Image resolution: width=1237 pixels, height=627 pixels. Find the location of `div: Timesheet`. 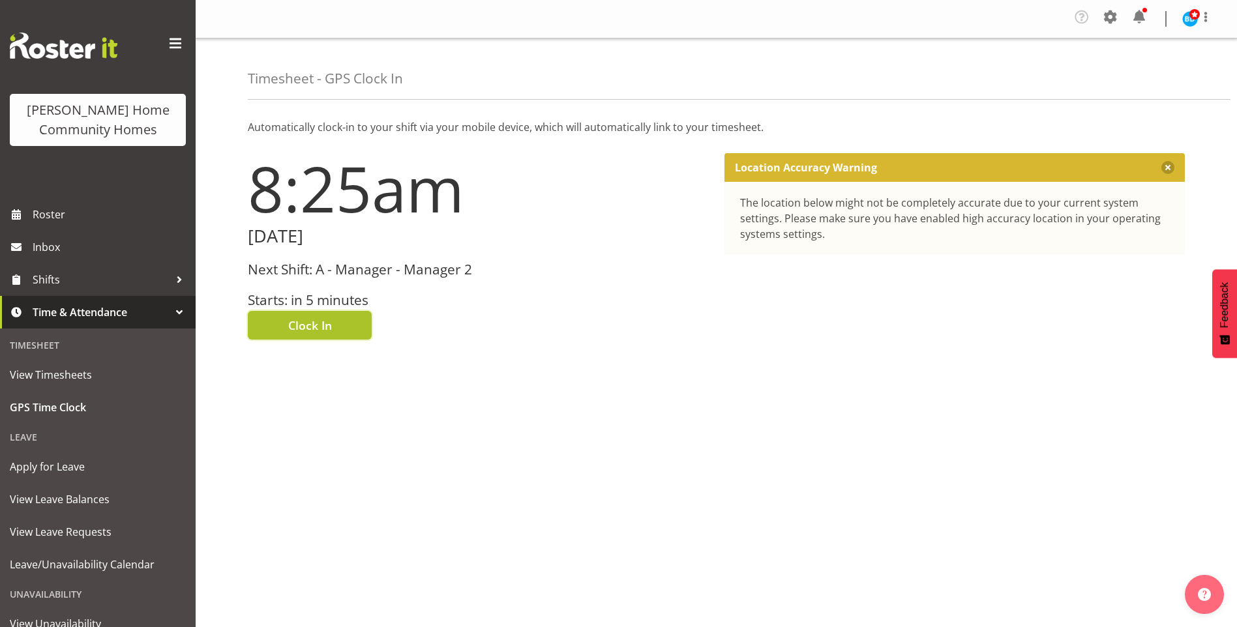

div: Timesheet is located at coordinates (98, 345).